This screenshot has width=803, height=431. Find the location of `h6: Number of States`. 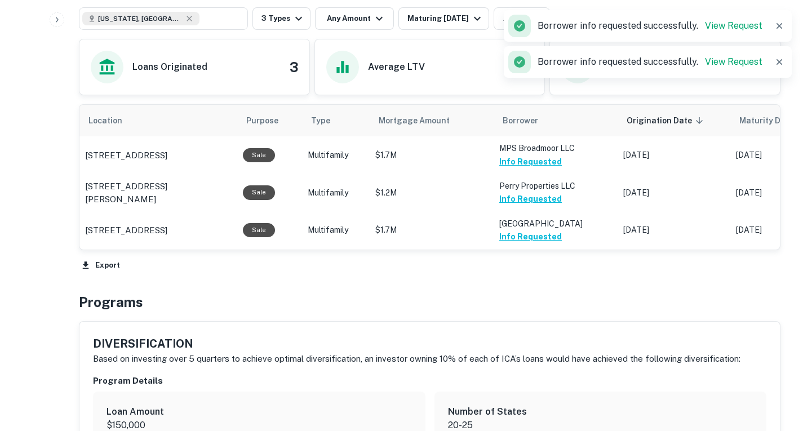

h6: Number of States is located at coordinates (601, 412).